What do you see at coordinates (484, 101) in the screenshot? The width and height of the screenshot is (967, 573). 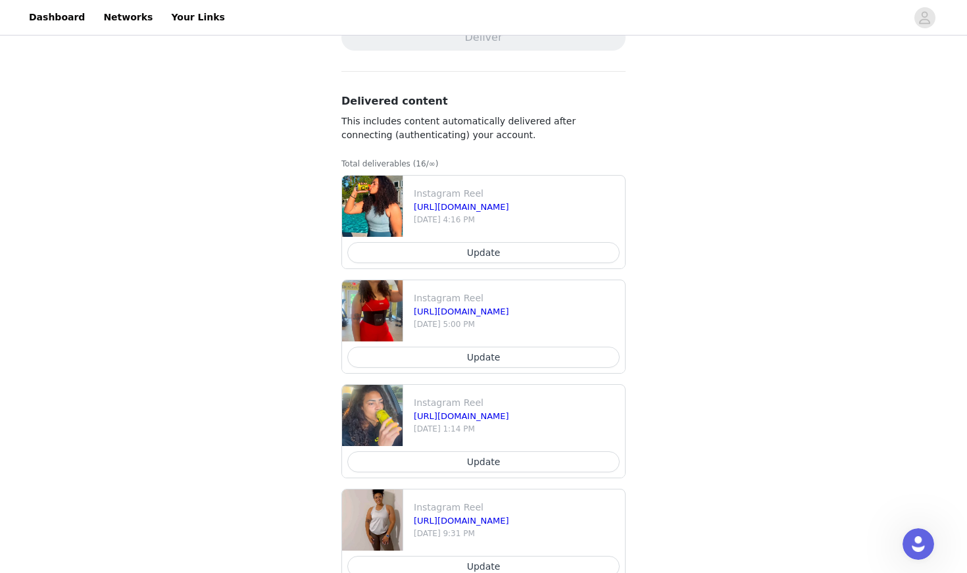 I see `h3: Delivered content` at bounding box center [484, 101].